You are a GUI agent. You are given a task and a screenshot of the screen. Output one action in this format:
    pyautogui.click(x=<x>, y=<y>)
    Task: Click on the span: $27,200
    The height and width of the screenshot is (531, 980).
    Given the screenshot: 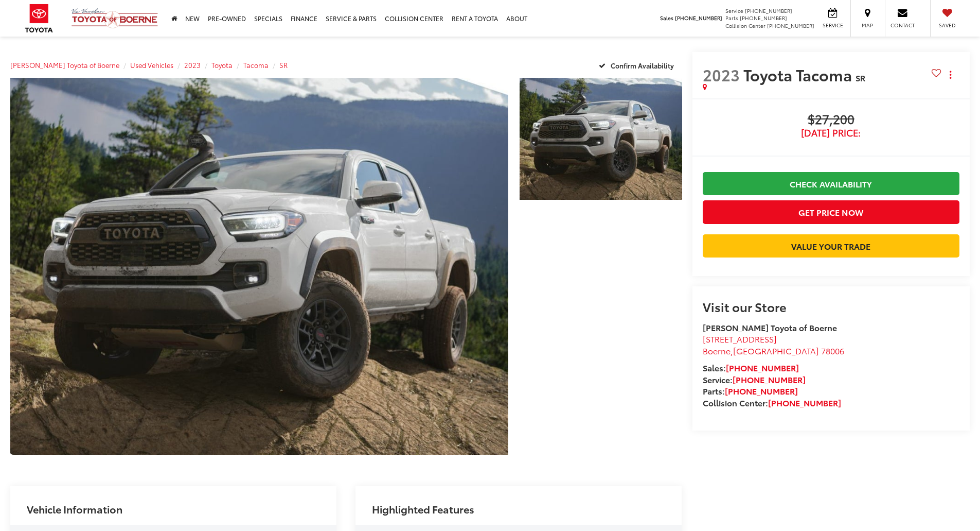 What is the action you would take?
    pyautogui.click(x=831, y=120)
    